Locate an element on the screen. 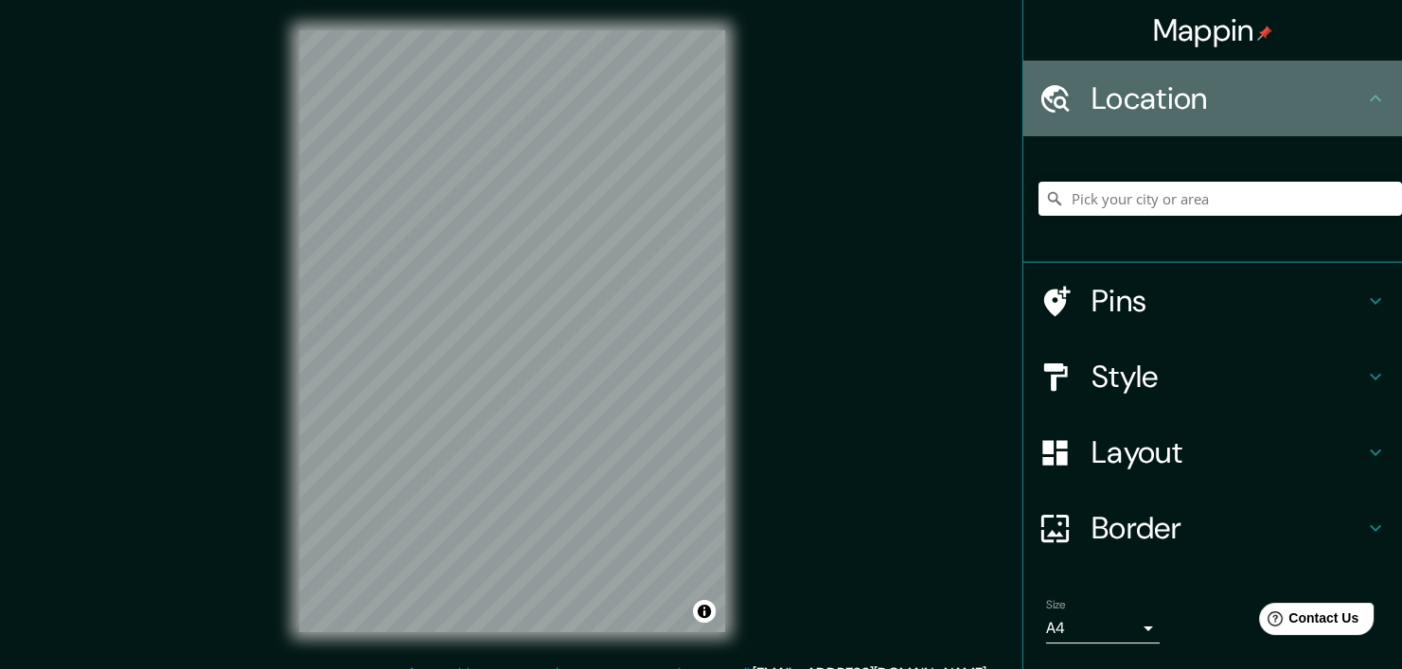 Image resolution: width=1402 pixels, height=669 pixels. div: Pins is located at coordinates (1213, 301).